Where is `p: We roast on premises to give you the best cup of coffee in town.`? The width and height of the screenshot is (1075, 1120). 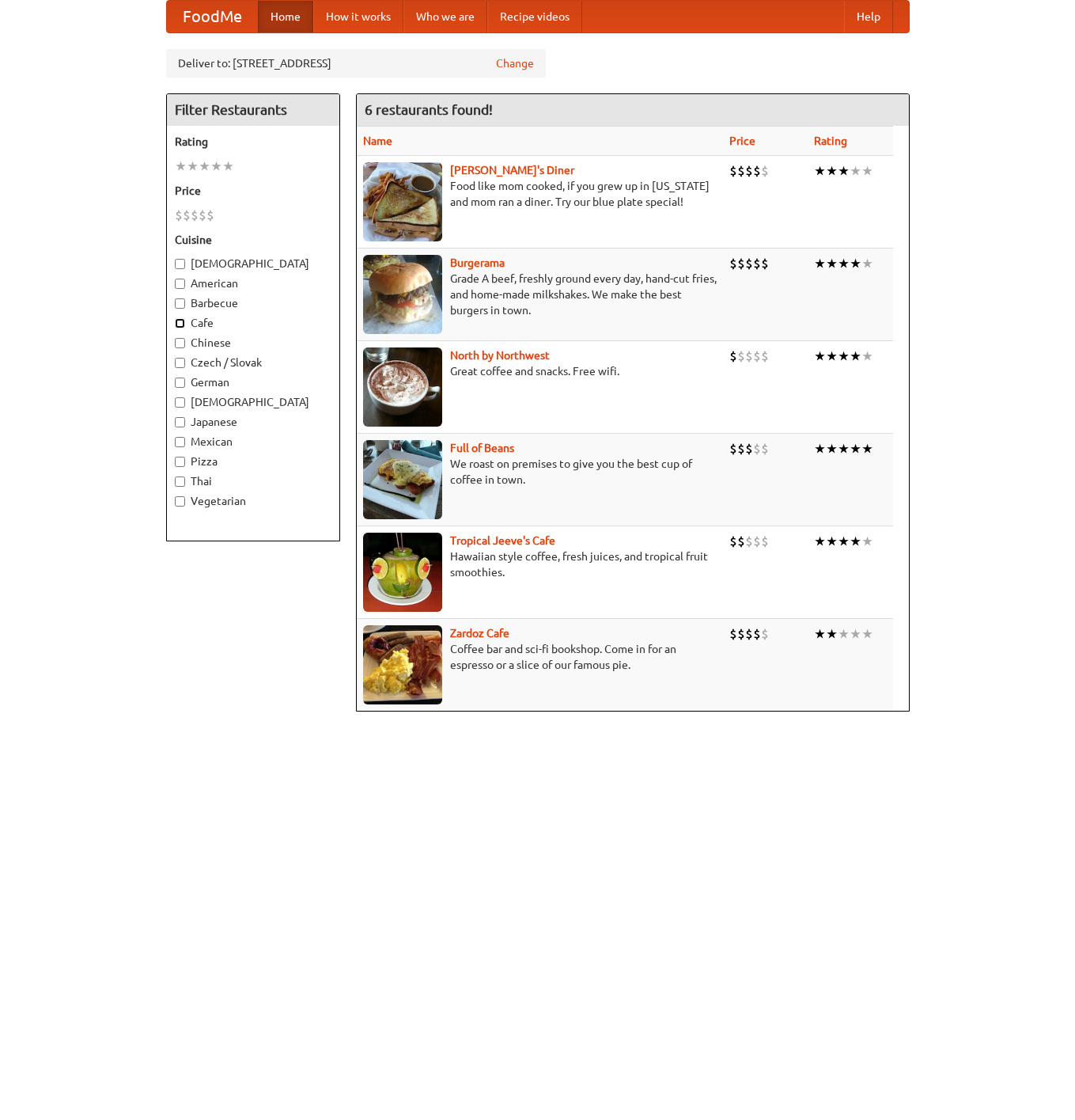 p: We roast on premises to give you the best cup of coffee in town. is located at coordinates (539, 472).